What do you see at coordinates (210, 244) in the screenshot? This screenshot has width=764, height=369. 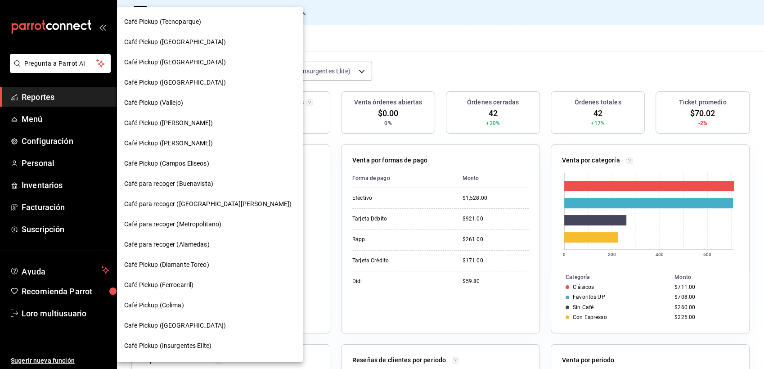 I see `div: Café para recoger (Alamedas)` at bounding box center [210, 244].